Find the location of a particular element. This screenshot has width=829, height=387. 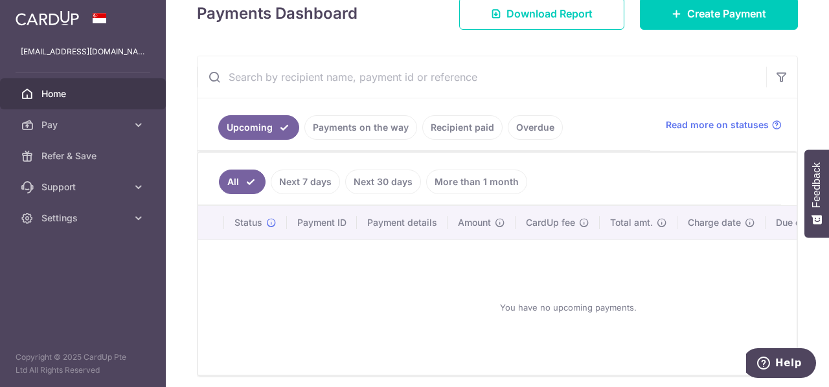

a: Upcoming is located at coordinates (258, 128).